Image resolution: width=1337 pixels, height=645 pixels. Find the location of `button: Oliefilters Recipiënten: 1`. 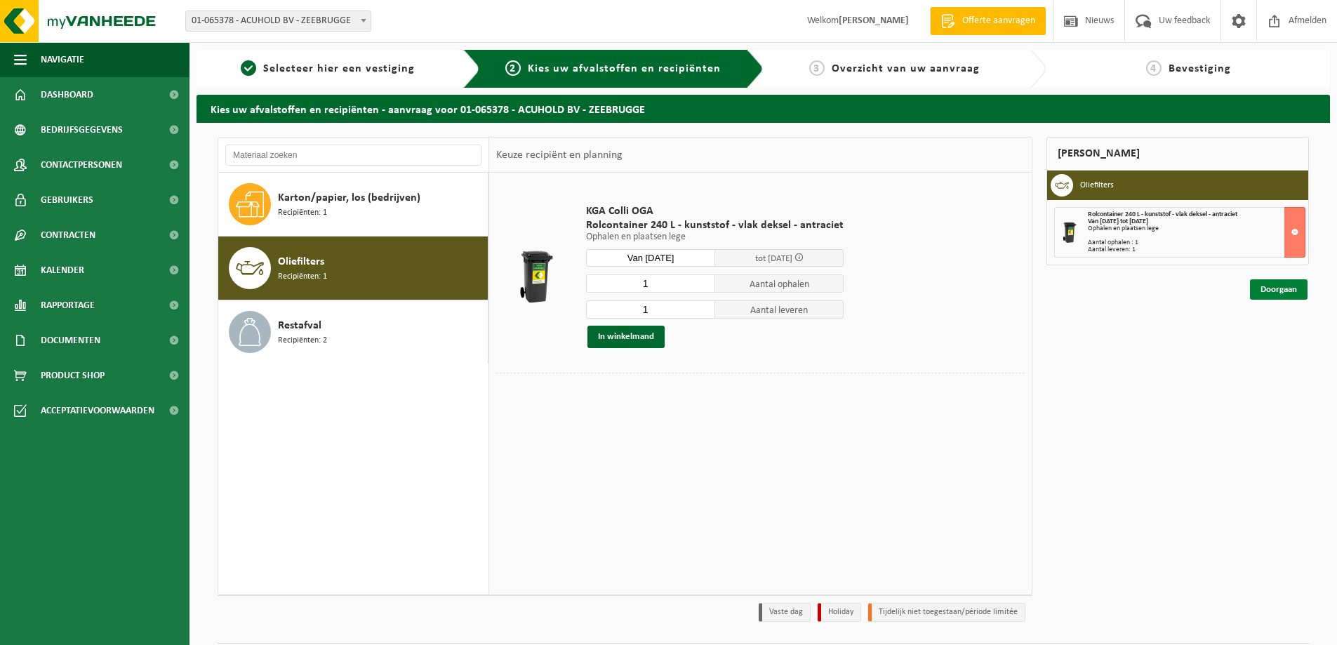

button: Oliefilters Recipiënten: 1 is located at coordinates (353, 268).